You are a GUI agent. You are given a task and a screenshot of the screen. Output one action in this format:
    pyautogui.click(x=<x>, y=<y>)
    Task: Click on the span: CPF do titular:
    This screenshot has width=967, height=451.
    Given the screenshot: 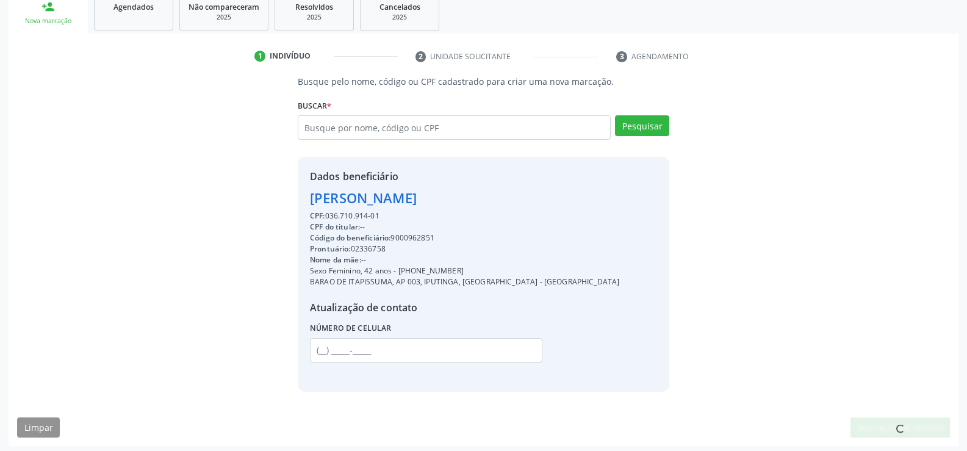 What is the action you would take?
    pyautogui.click(x=335, y=226)
    